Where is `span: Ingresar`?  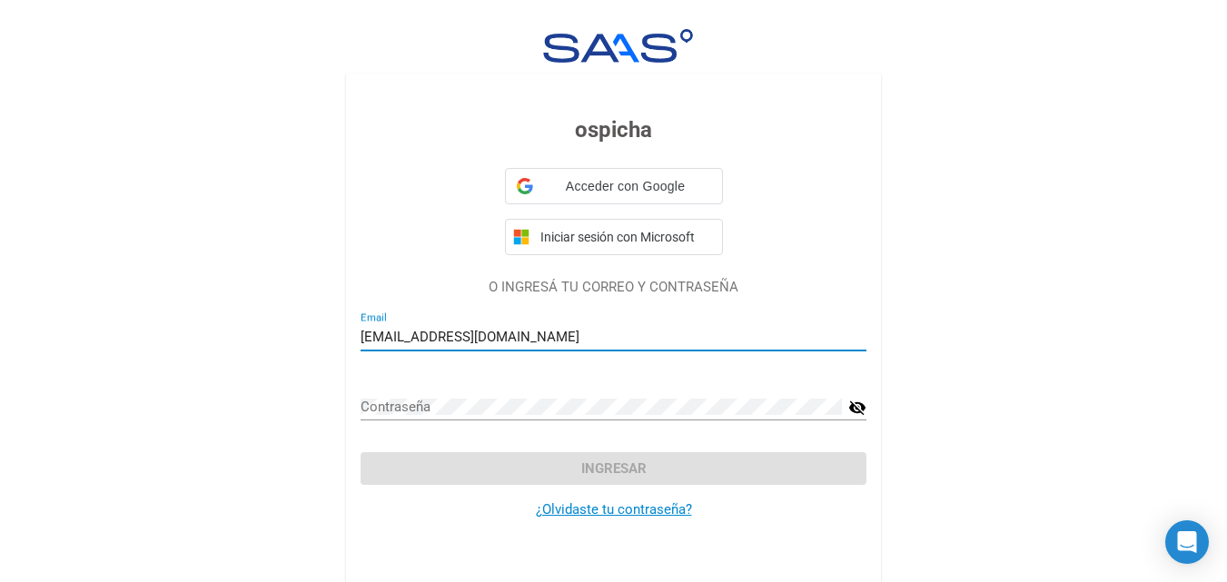
span: Ingresar is located at coordinates (614, 469).